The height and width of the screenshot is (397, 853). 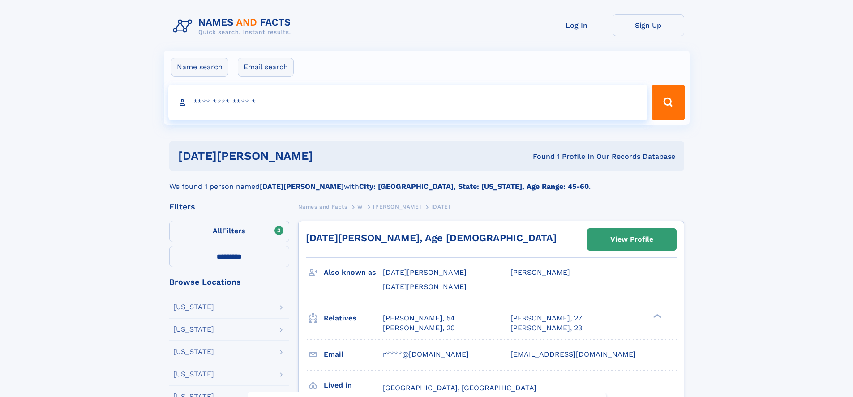 I want to click on a: Sign Up, so click(x=648, y=25).